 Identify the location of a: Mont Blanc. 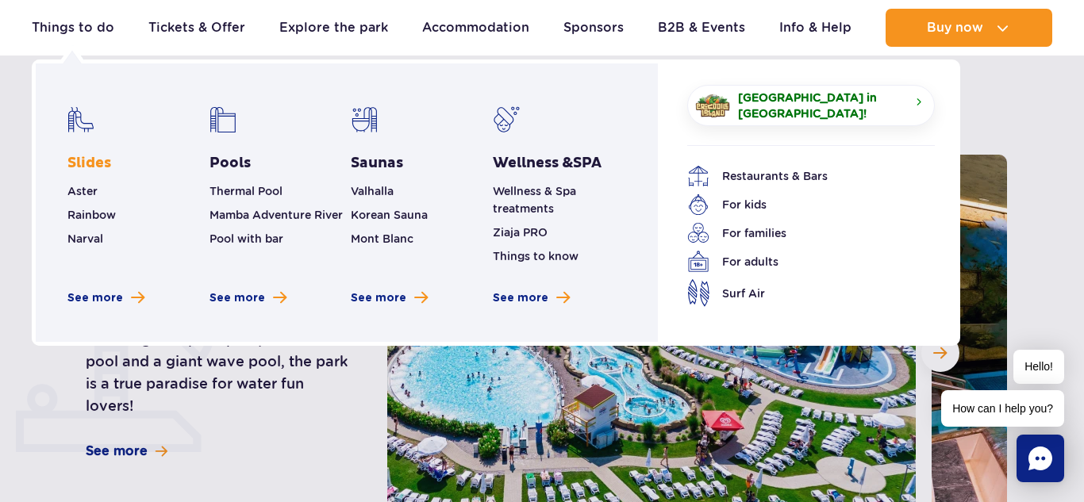
(382, 239).